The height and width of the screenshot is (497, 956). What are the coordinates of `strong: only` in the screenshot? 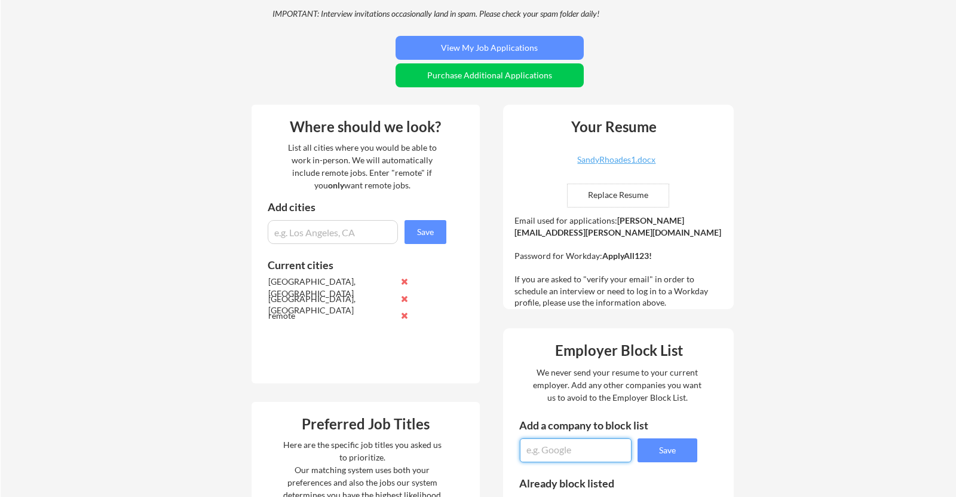 It's located at (336, 185).